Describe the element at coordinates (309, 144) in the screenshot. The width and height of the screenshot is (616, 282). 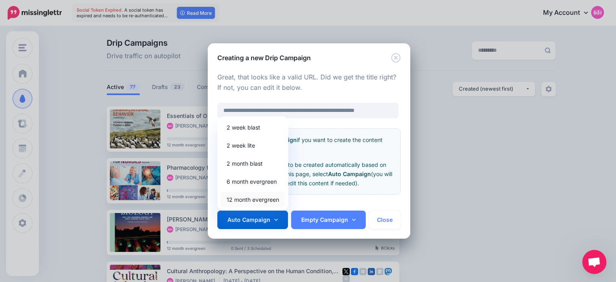
I see `p: Create an if you want to create the content yourself.` at that location.